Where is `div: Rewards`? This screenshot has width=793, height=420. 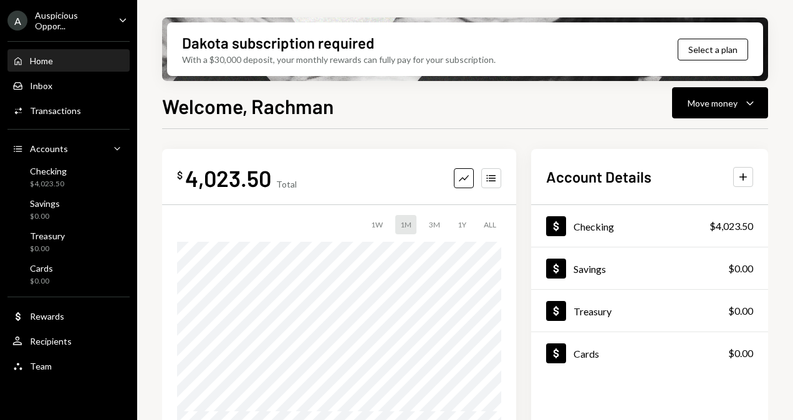
div: Rewards is located at coordinates (47, 316).